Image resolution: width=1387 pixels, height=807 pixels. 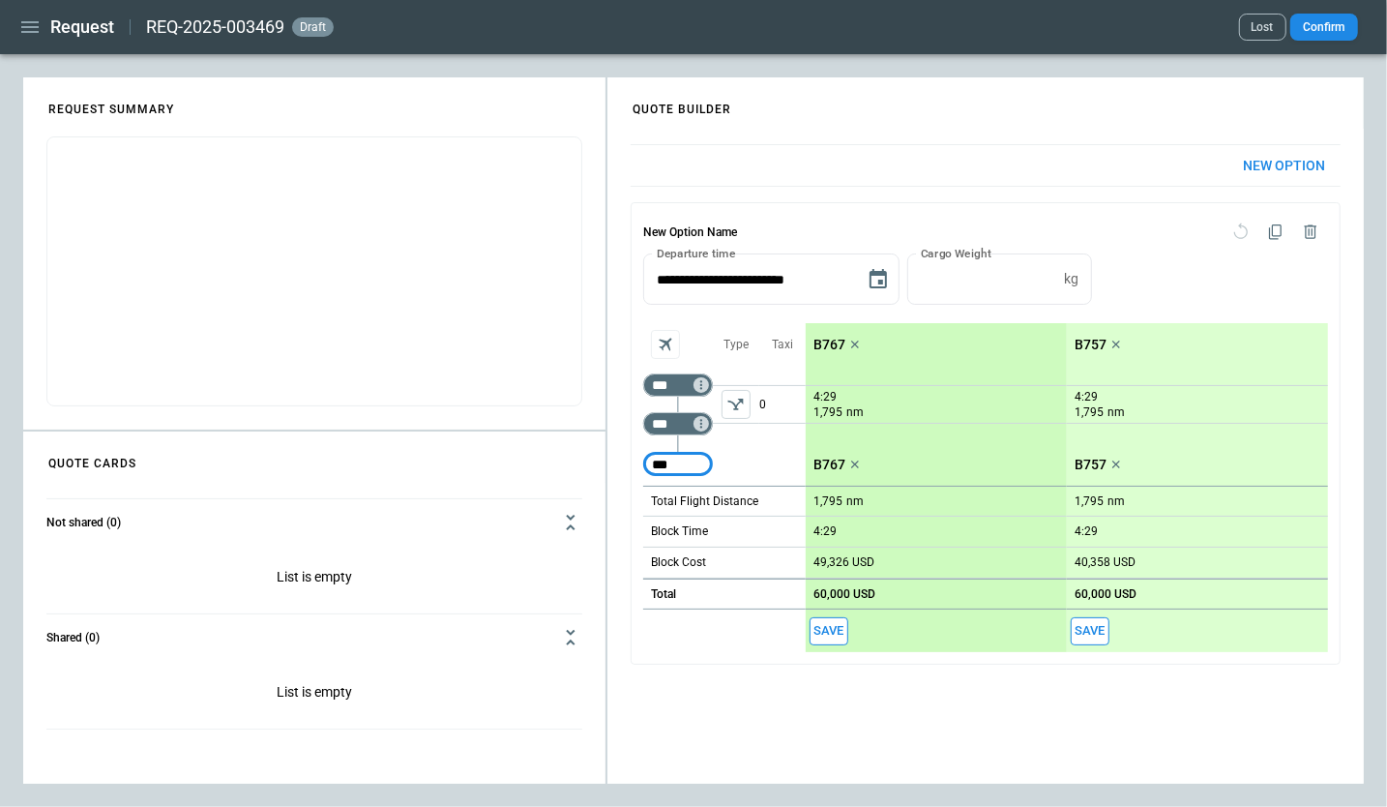 I want to click on p: Block Time, so click(x=679, y=531).